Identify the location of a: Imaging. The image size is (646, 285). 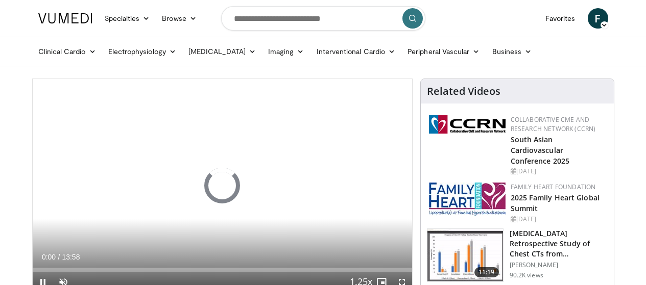
(286, 52).